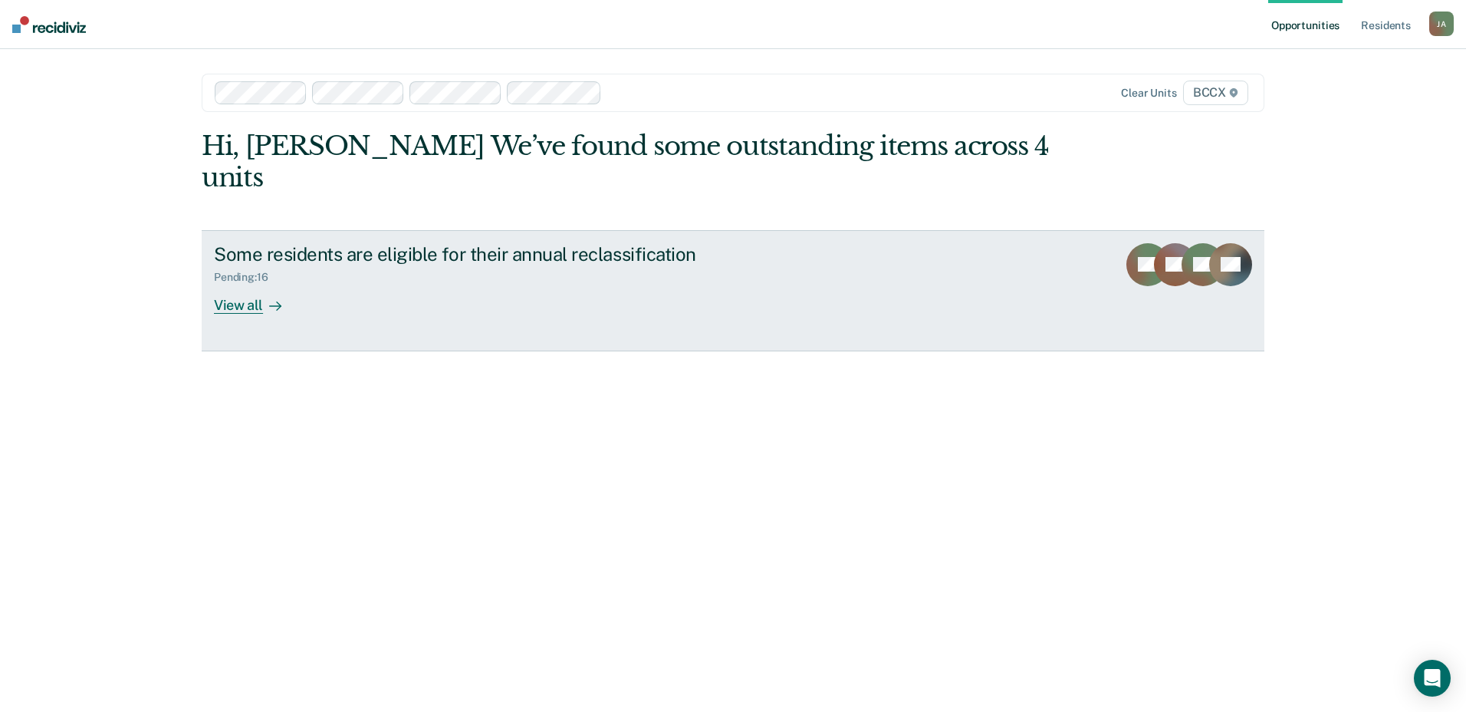 This screenshot has width=1466, height=712. What do you see at coordinates (483, 254) in the screenshot?
I see `div: Some residents are eligible for their annual reclassification` at bounding box center [483, 254].